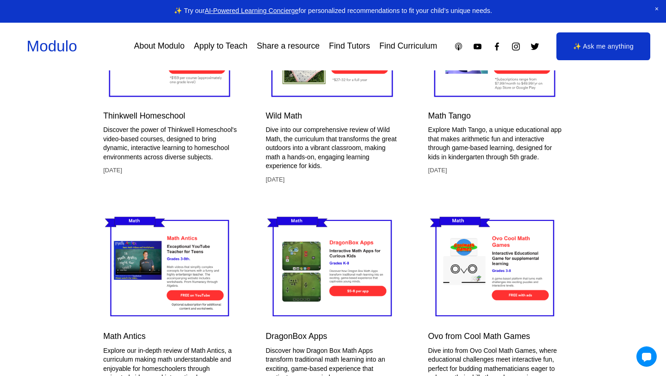  I want to click on p: Explore Math Tango, a unique educational app that makes arithmetic fun and interactive through ga..., so click(495, 143).